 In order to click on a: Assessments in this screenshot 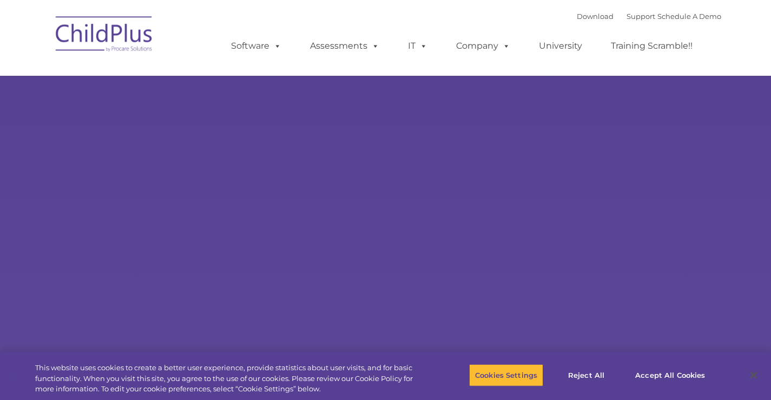, I will do `click(345, 46)`.